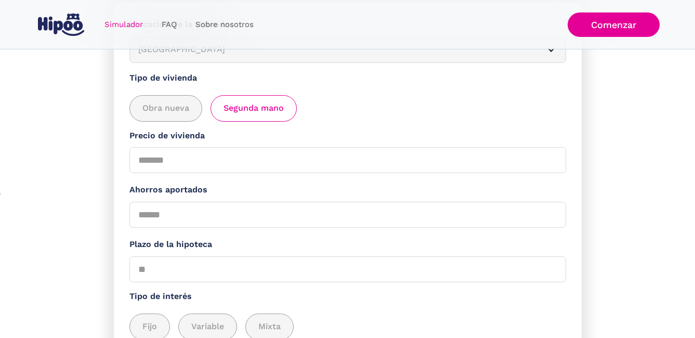  Describe the element at coordinates (225, 24) in the screenshot. I see `a: Sobre nosotros` at that location.